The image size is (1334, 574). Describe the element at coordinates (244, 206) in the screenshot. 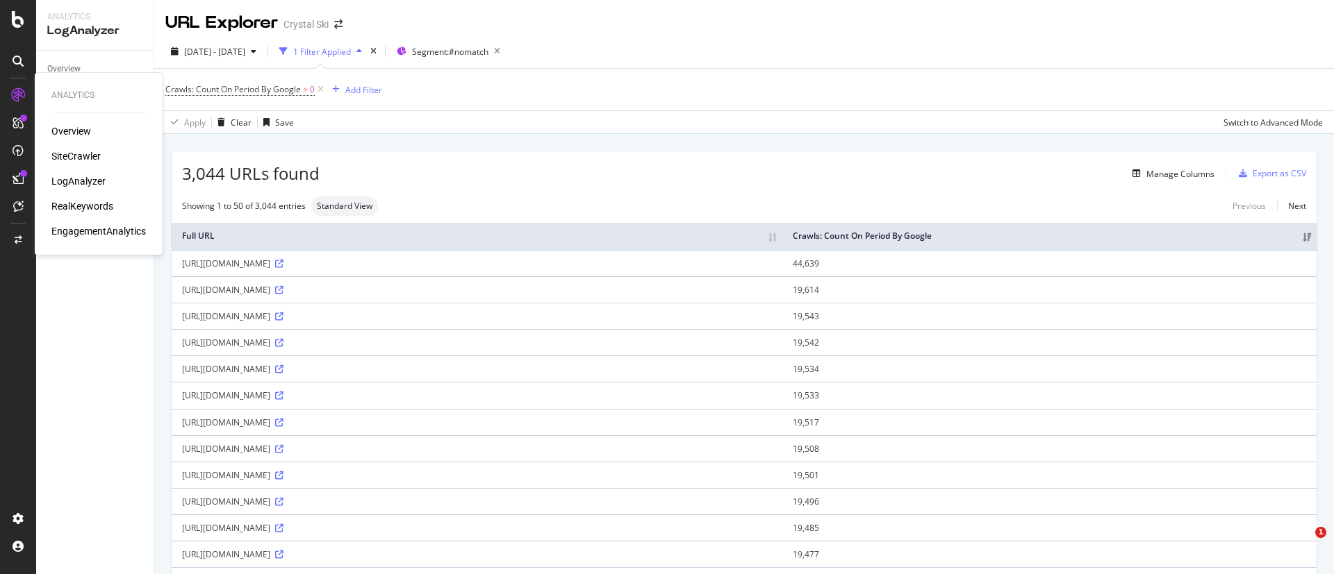

I see `div: Showing 1 to 50 of 3,044 entries` at that location.